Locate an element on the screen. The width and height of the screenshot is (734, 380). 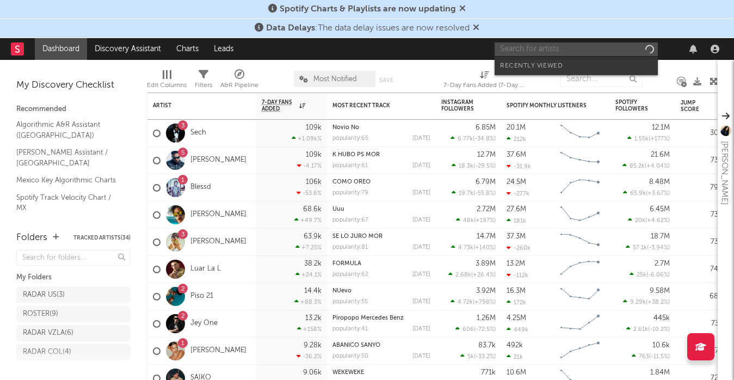
div: A&R Pipeline is located at coordinates (239, 85).